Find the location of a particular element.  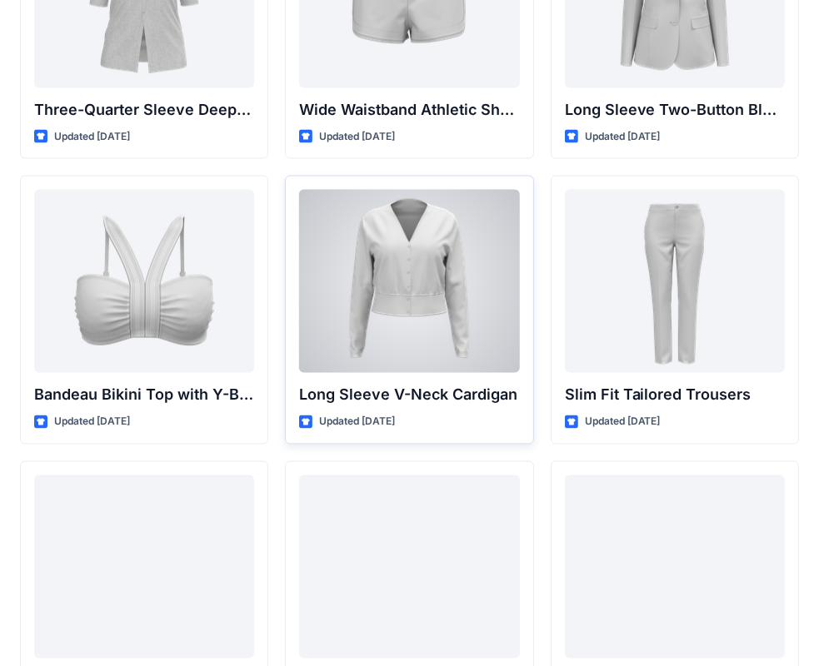

p: Bandeau Bikini Top with Y-Back Straps and Stitch Detail is located at coordinates (144, 395).